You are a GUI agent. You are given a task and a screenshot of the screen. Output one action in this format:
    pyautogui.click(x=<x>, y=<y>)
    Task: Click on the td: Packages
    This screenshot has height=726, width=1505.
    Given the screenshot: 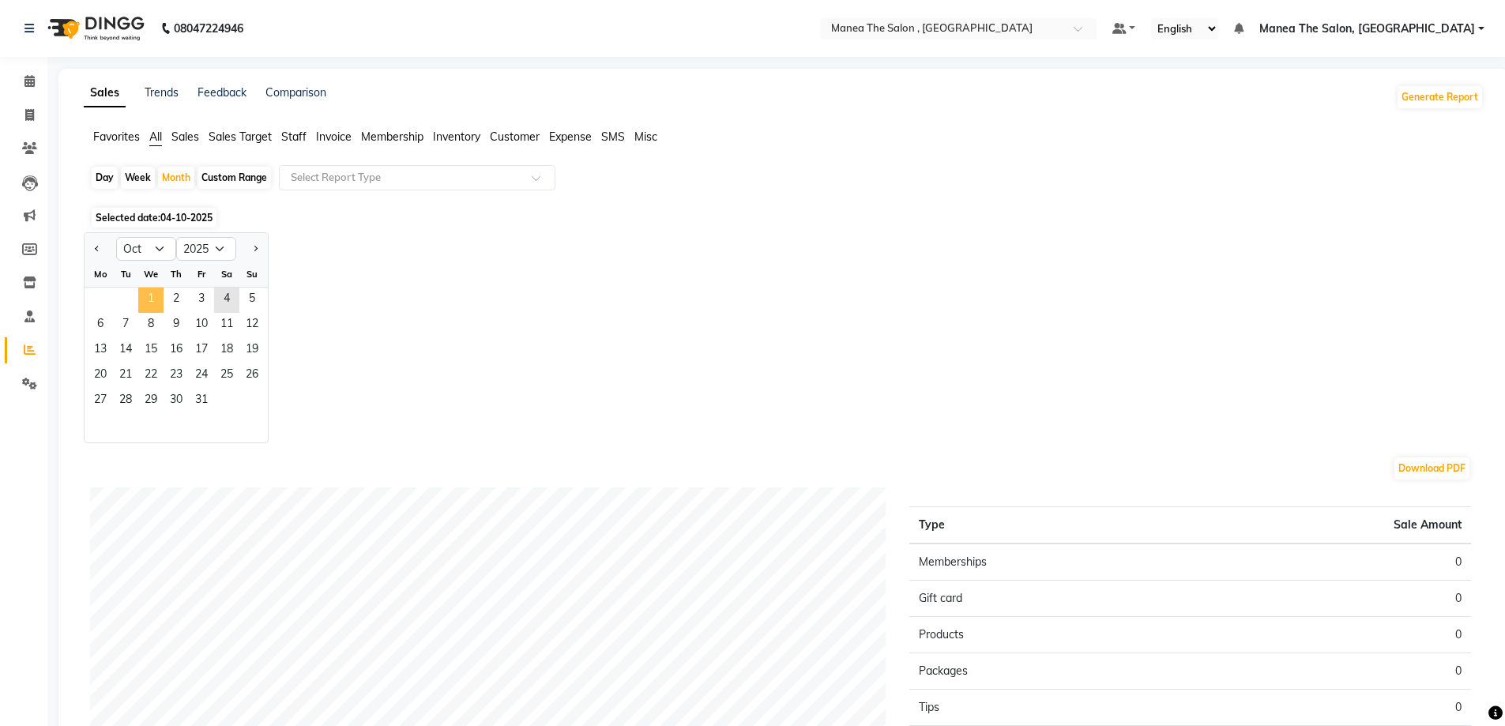 What is the action you would take?
    pyautogui.click(x=1049, y=671)
    